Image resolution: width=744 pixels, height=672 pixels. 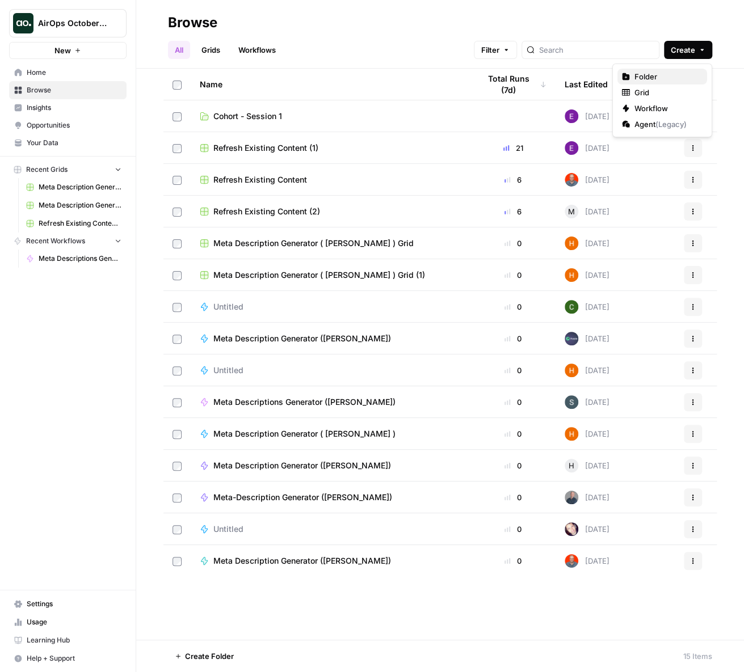 I want to click on span: Workflow, so click(x=666, y=108).